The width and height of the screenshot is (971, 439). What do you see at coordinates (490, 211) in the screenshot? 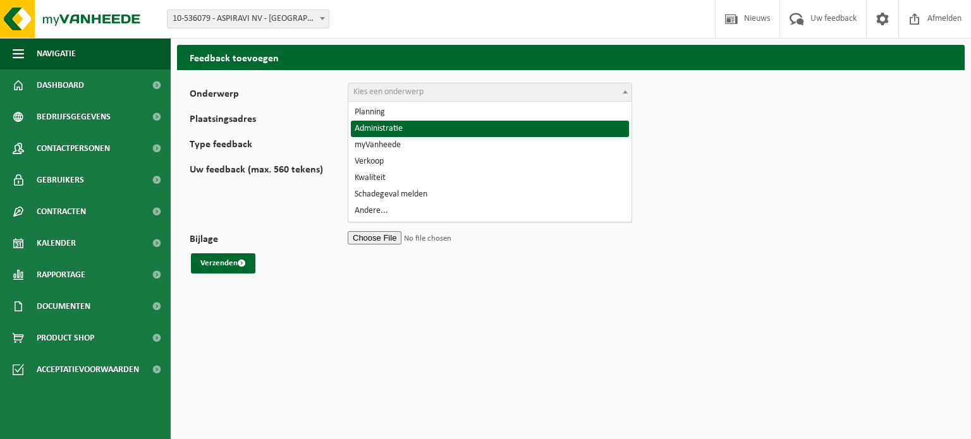
I see `li: Andere...` at bounding box center [490, 211].